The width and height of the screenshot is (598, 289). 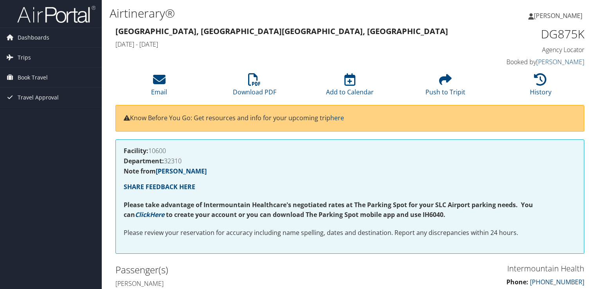 I want to click on h2: Passenger(s), so click(x=230, y=270).